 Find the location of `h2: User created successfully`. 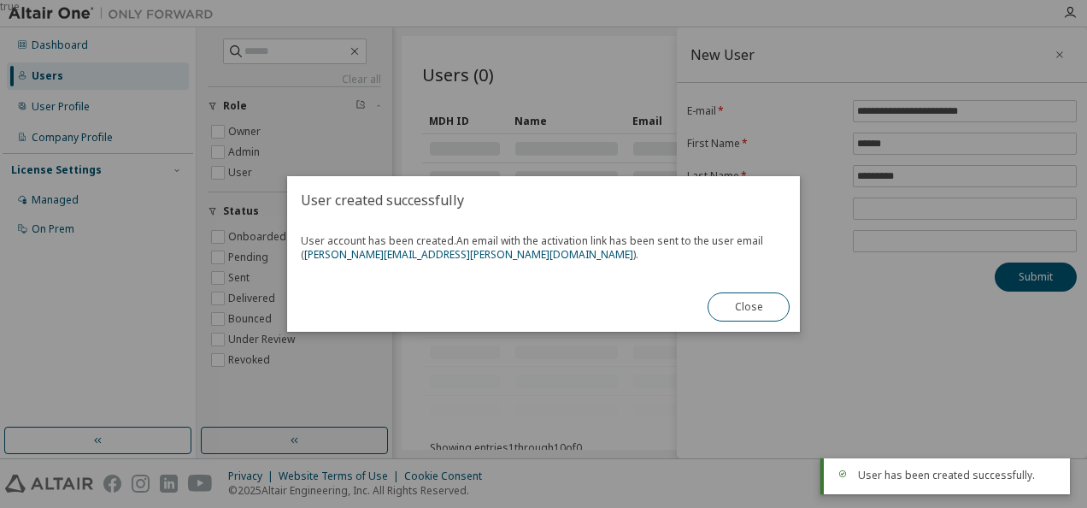

h2: User created successfully is located at coordinates (544, 200).